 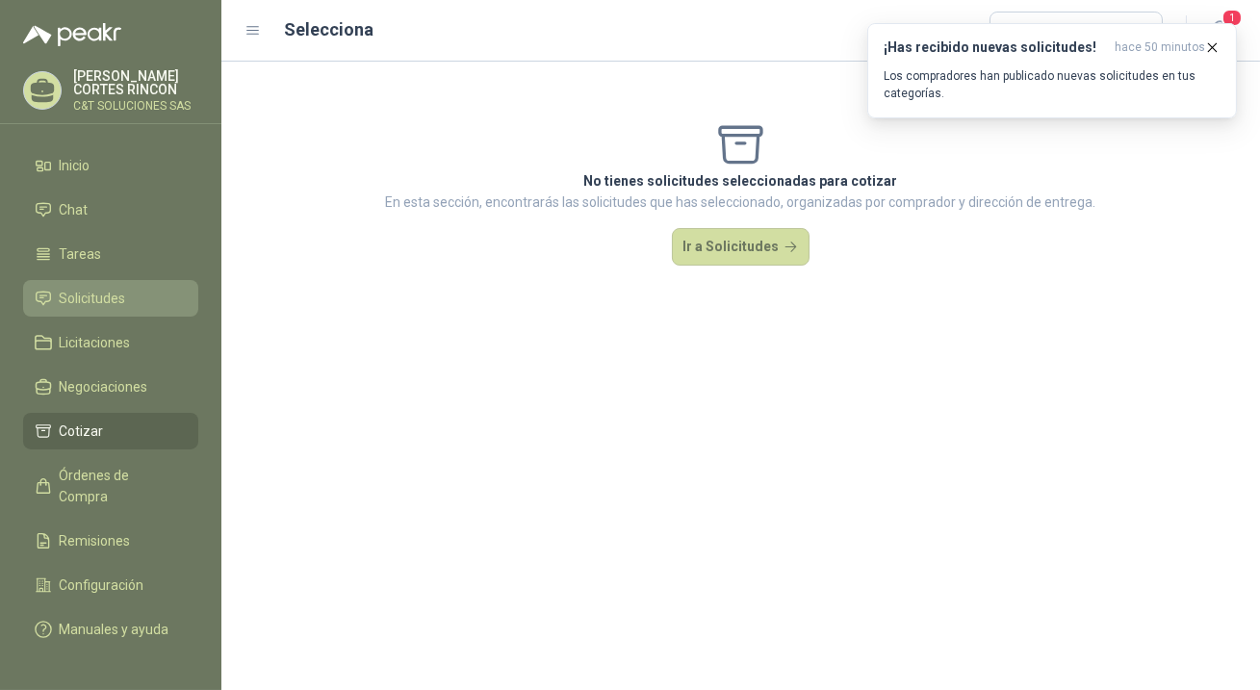 I want to click on img: Logo peakr, so click(x=72, y=35).